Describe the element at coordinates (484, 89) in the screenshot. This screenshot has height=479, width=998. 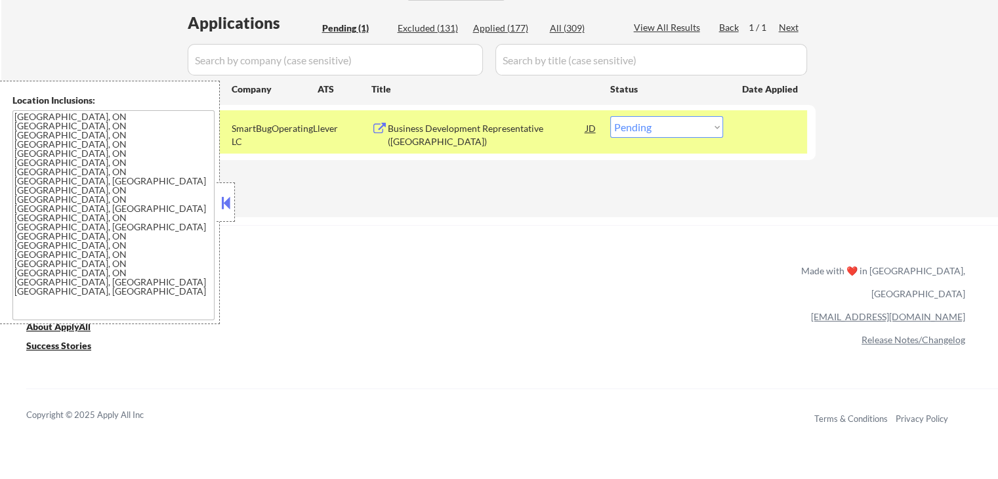
I see `div: Title` at that location.